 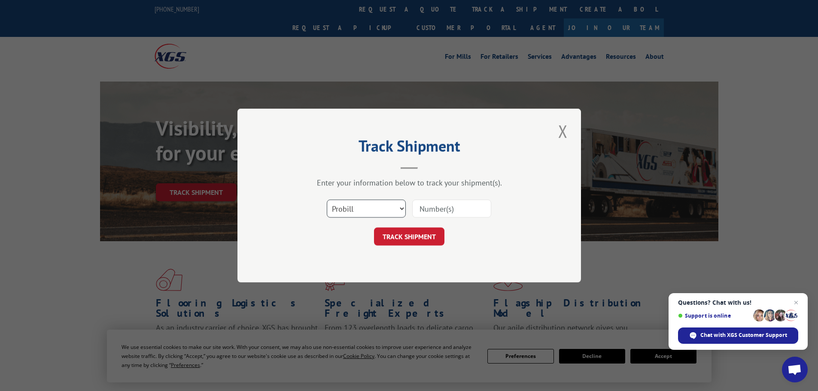 I want to click on span: Questions? Chat with us!, so click(x=738, y=303).